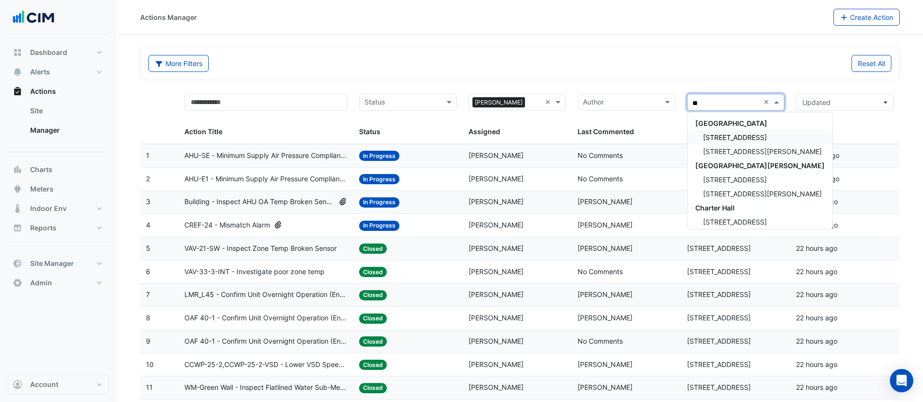 This screenshot has width=923, height=402. I want to click on span: 8, so click(148, 318).